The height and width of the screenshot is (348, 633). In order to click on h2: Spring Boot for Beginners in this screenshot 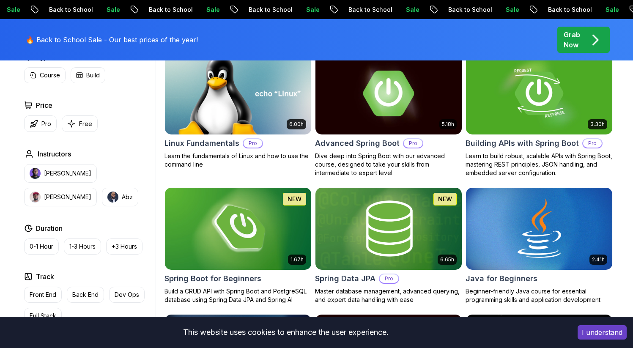, I will do `click(213, 279)`.